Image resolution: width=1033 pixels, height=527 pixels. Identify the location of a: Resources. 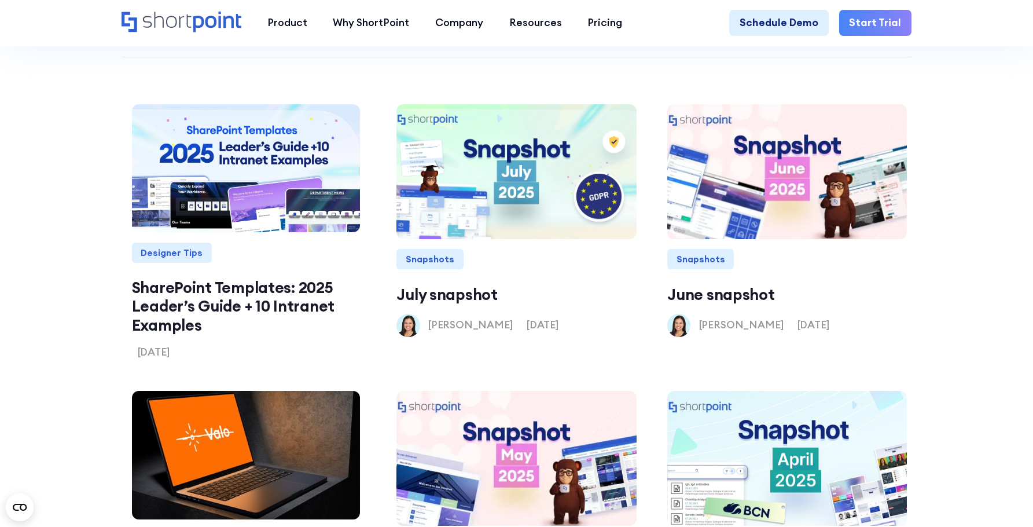
(535, 23).